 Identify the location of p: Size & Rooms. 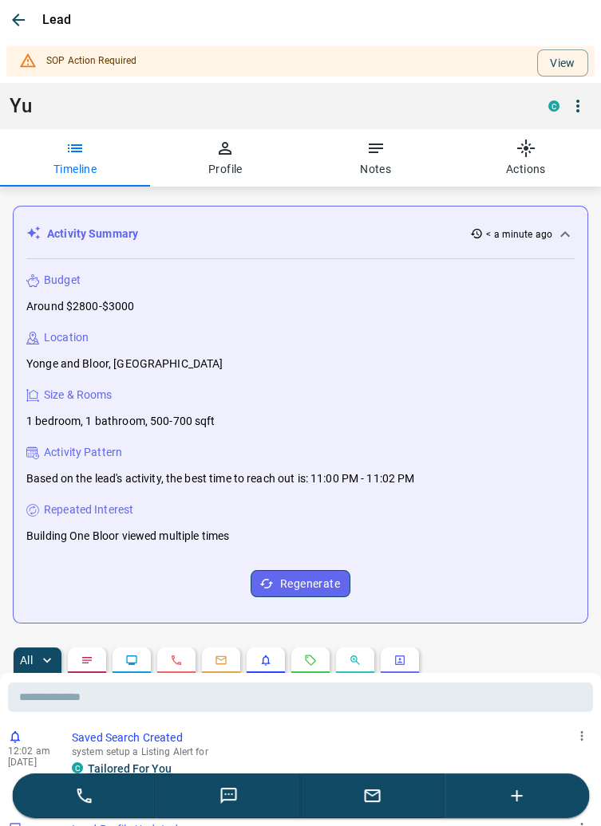
(78, 395).